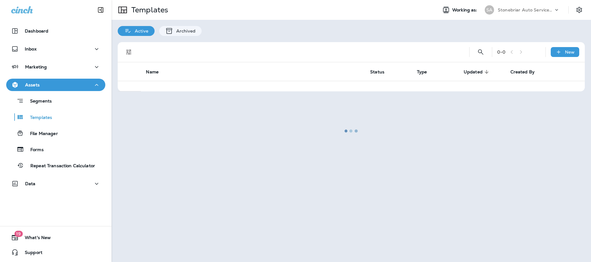 Image resolution: width=591 pixels, height=262 pixels. Describe the element at coordinates (56, 166) in the screenshot. I see `button: Repeat Transaction Calculator` at that location.